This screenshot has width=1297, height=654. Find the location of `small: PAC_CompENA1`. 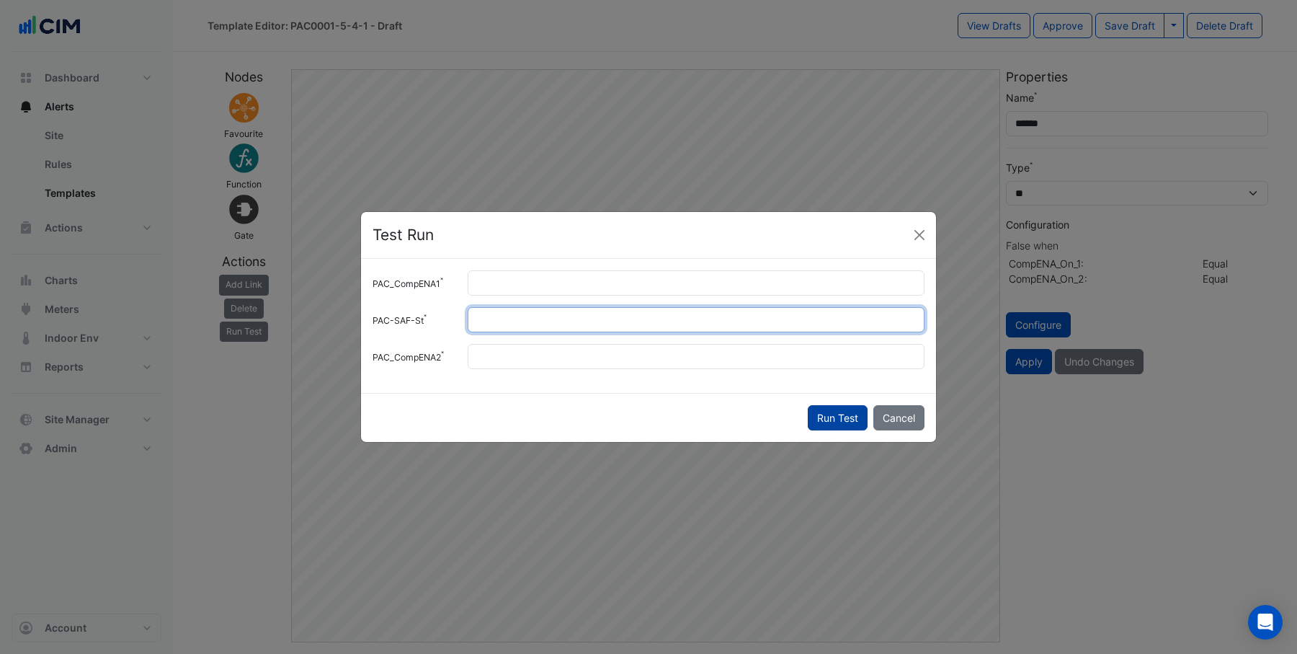

small: PAC_CompENA1 is located at coordinates (406, 283).